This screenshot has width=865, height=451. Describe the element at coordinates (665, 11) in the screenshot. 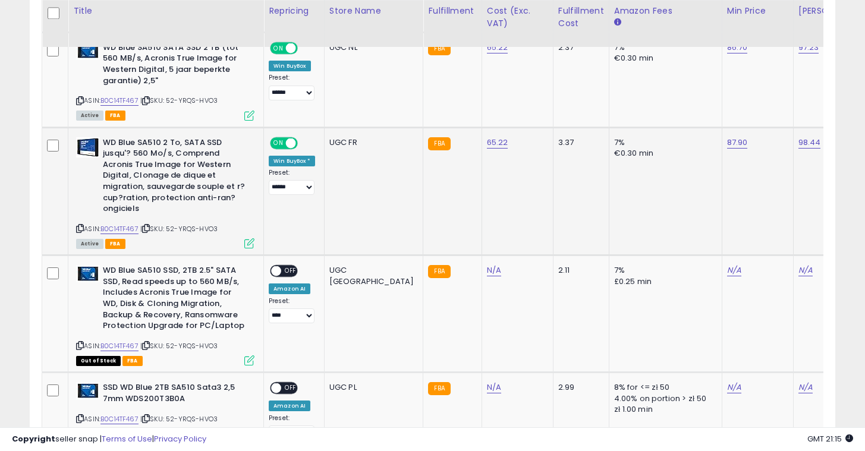

I see `div: Amazon Fees` at that location.